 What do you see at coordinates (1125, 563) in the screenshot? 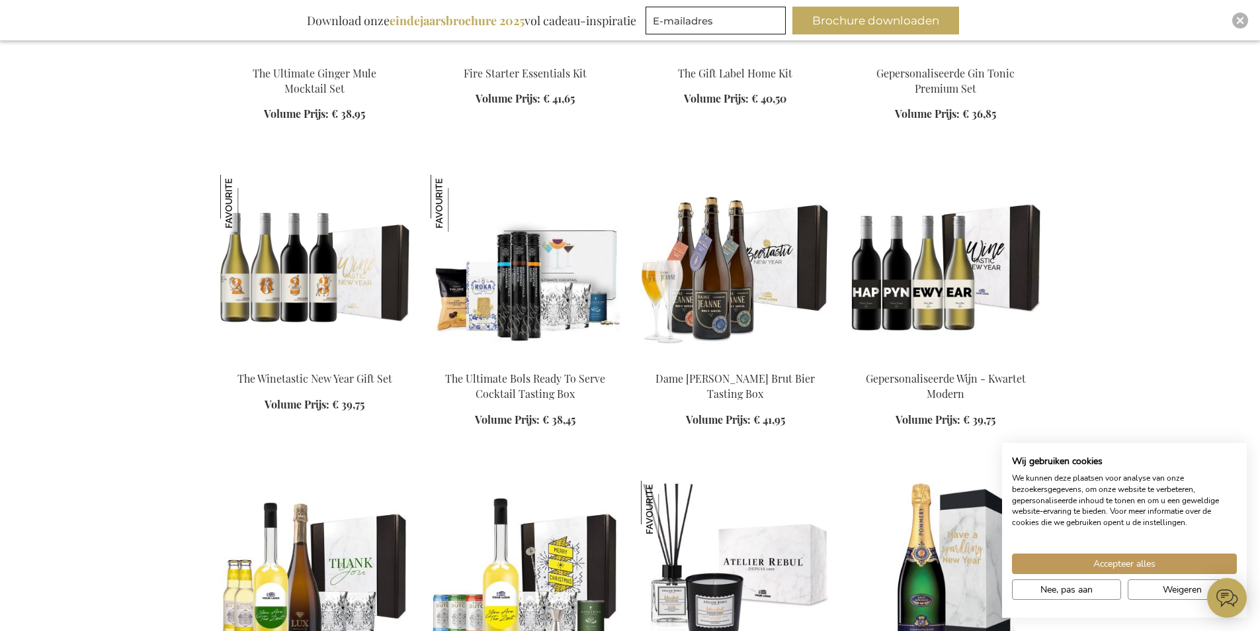
I see `button: Accepteer alle cookies` at bounding box center [1125, 563].